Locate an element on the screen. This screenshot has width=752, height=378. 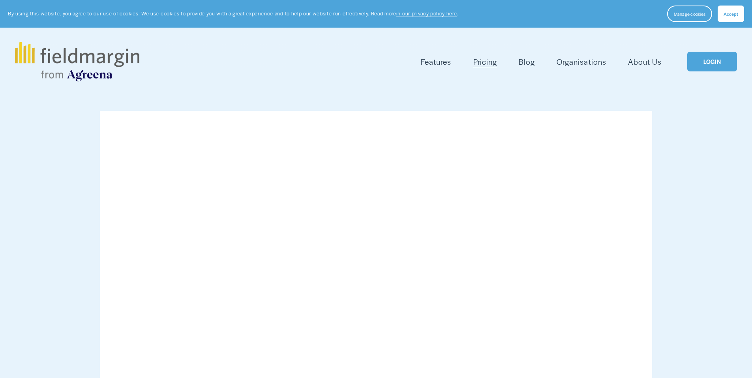
a: Blog is located at coordinates (527, 62).